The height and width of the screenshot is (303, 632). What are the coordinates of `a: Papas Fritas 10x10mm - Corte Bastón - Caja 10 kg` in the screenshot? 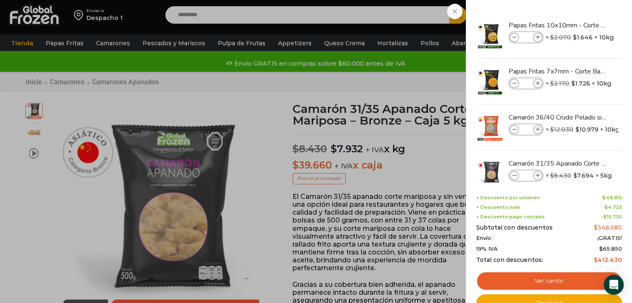 It's located at (558, 25).